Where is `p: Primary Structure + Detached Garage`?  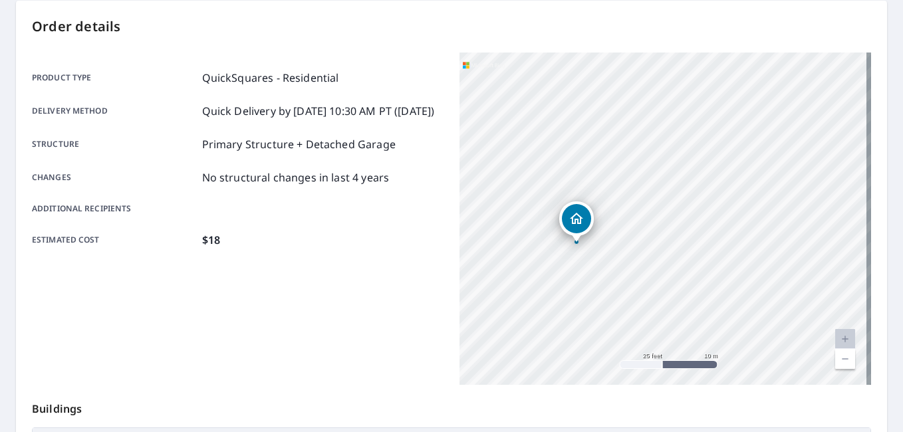
p: Primary Structure + Detached Garage is located at coordinates (299, 144).